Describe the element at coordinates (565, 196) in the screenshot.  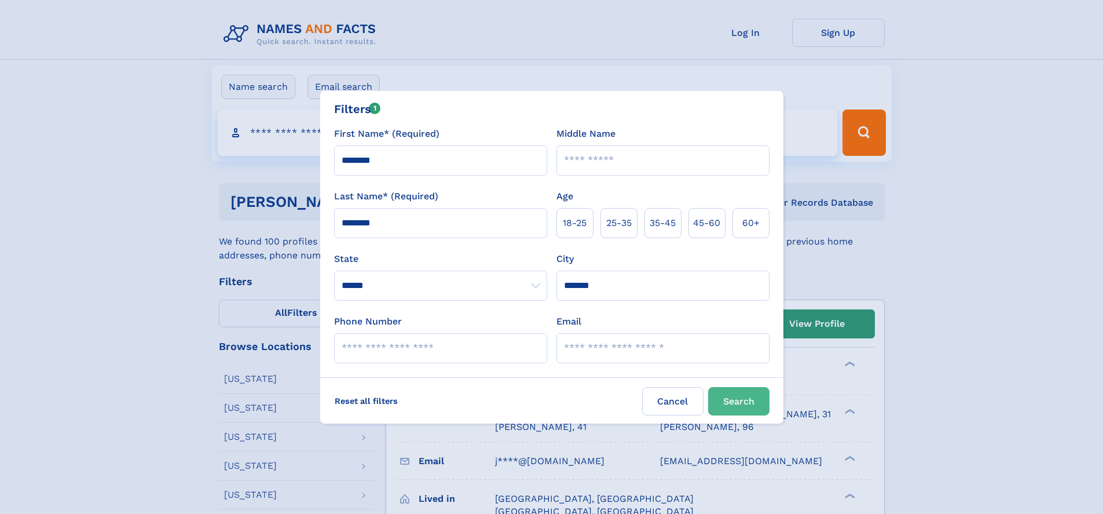
I see `label: Age` at that location.